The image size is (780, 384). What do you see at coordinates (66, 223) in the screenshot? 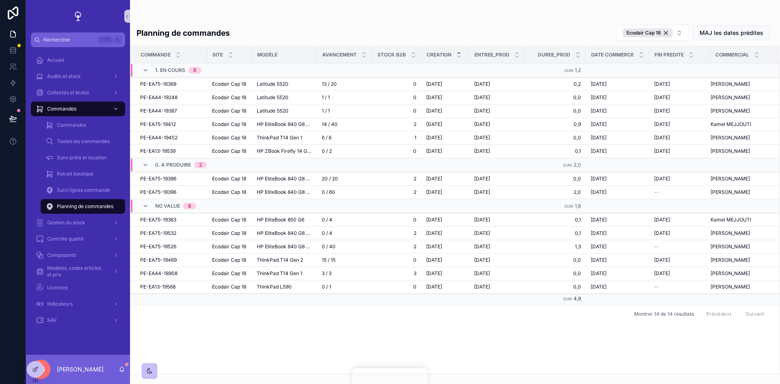
I see `span: Gestion du stock` at bounding box center [66, 223].